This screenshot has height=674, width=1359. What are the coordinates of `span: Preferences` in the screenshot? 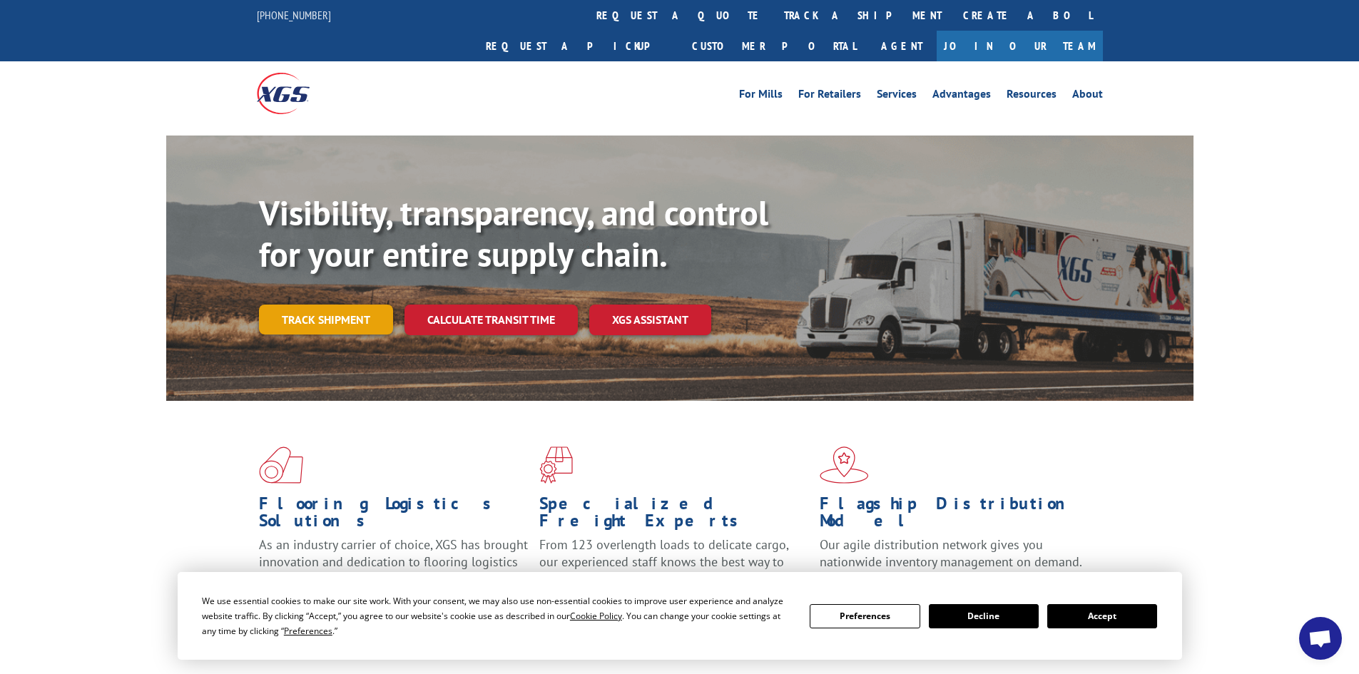 It's located at (308, 631).